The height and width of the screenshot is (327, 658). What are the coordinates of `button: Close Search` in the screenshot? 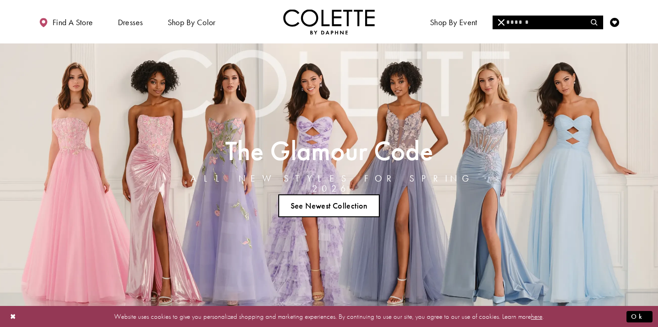 It's located at (501, 22).